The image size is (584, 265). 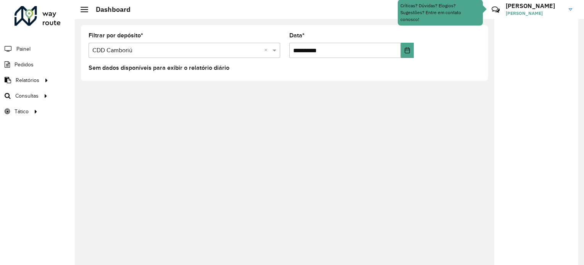 What do you see at coordinates (21, 112) in the screenshot?
I see `span: Tático` at bounding box center [21, 112].